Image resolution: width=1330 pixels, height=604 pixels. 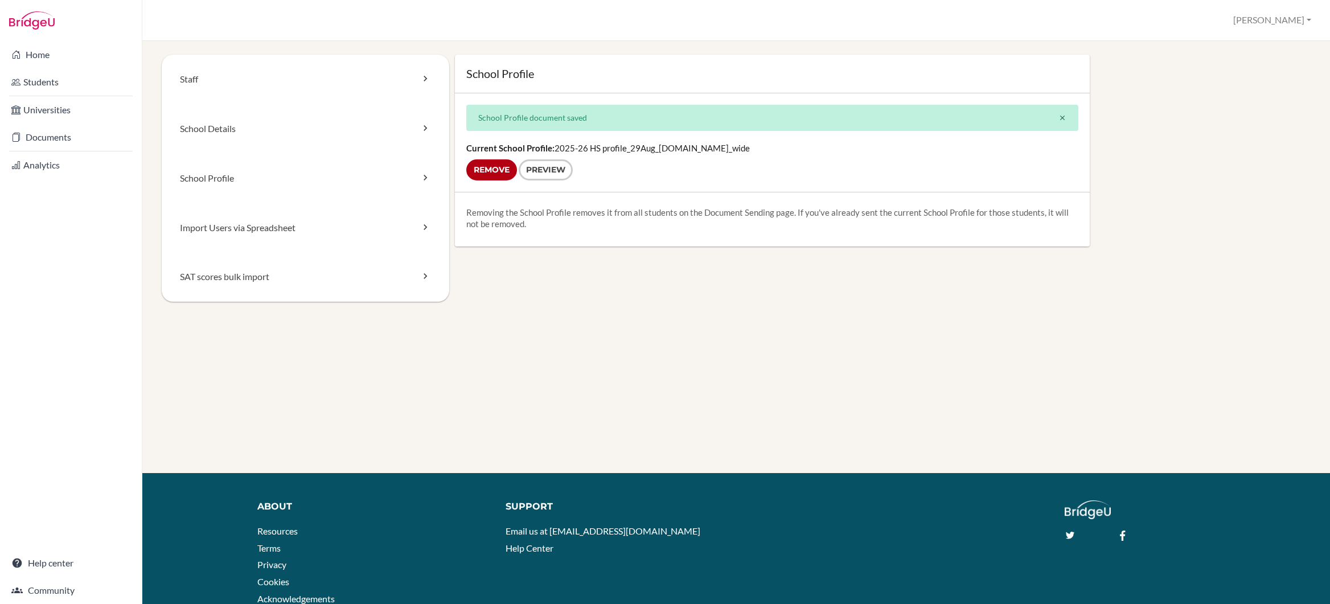 I want to click on a: School Profile, so click(x=305, y=178).